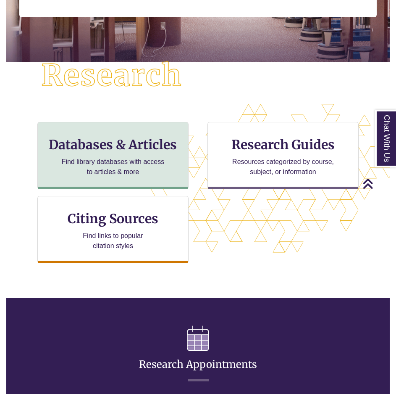  I want to click on a: Research Guides Resources categorized by course, subject, or information, so click(283, 156).